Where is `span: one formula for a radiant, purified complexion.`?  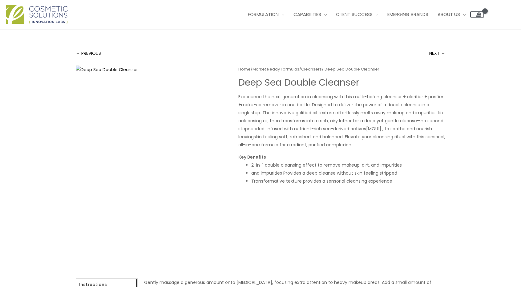
span: one formula for a radiant, purified complexion. is located at coordinates (302, 145).